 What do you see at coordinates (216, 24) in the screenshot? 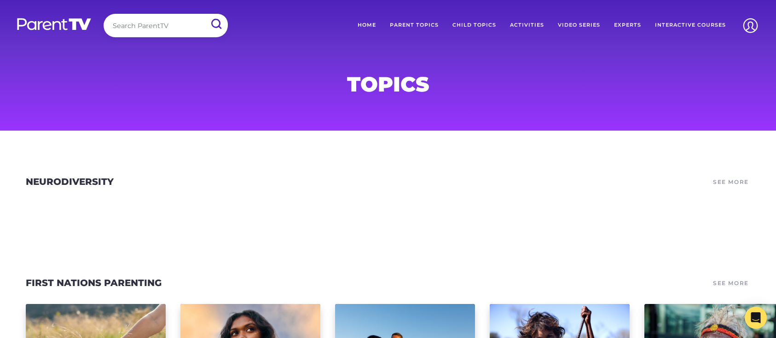
I see `input: Submit` at bounding box center [216, 24].